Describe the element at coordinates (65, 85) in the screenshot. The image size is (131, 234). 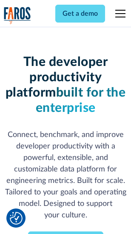
I see `h1: The developer productivity platform` at that location.